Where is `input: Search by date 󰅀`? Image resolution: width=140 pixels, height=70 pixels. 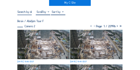
input: Search by date 󰅀 is located at coordinates (24, 12).